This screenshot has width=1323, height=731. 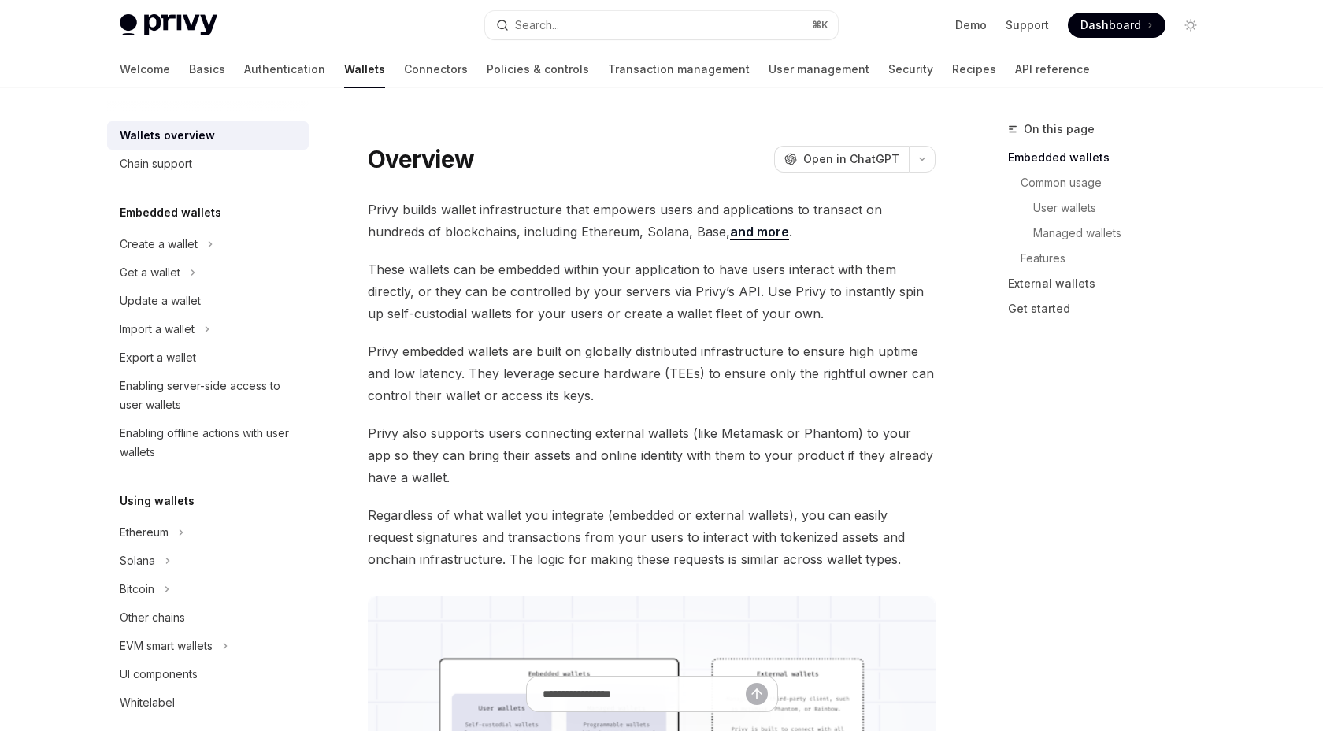 I want to click on a: UI components, so click(x=208, y=674).